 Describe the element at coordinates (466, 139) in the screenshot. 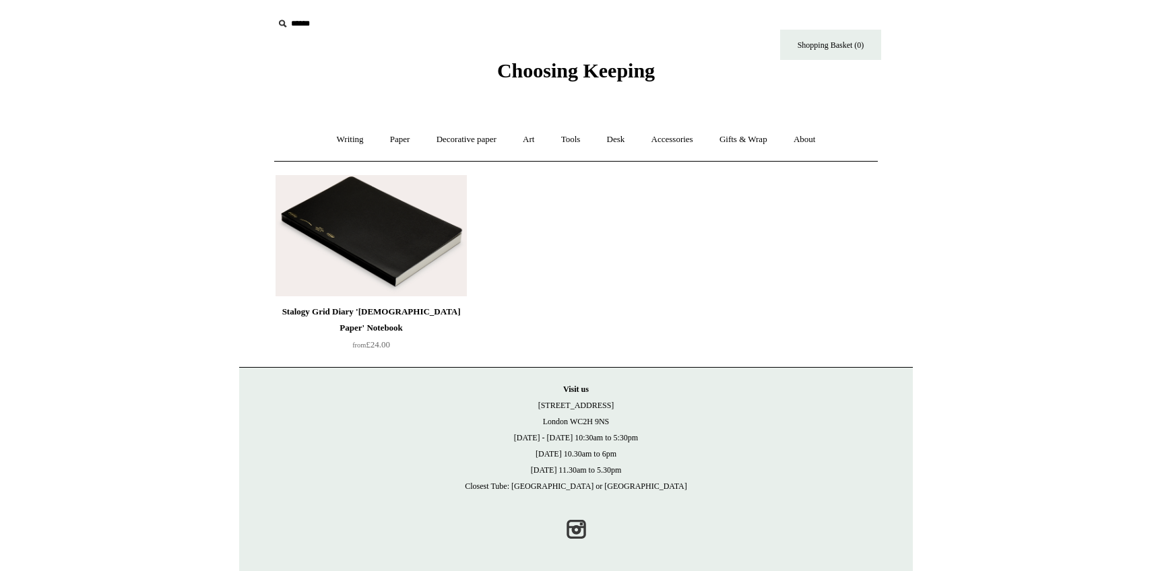

I see `a: Decorative paper` at that location.